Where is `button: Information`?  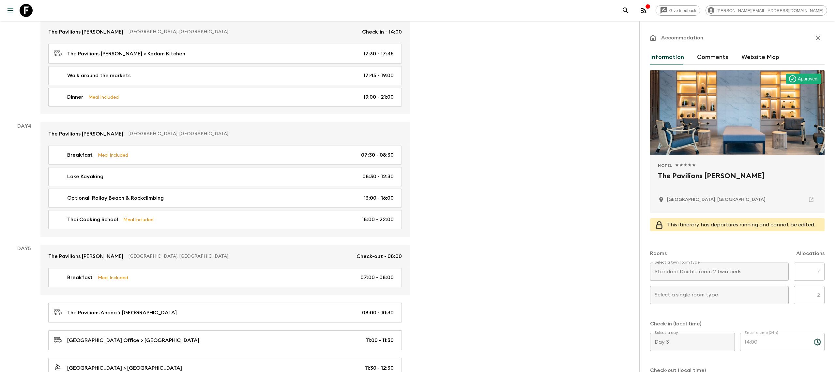 button: Information is located at coordinates (667, 57).